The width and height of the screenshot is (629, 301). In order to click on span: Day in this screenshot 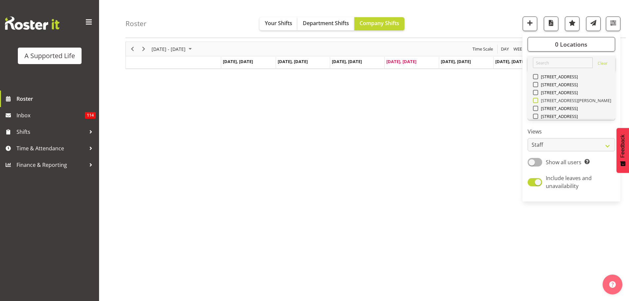, I will do `click(505, 49)`.